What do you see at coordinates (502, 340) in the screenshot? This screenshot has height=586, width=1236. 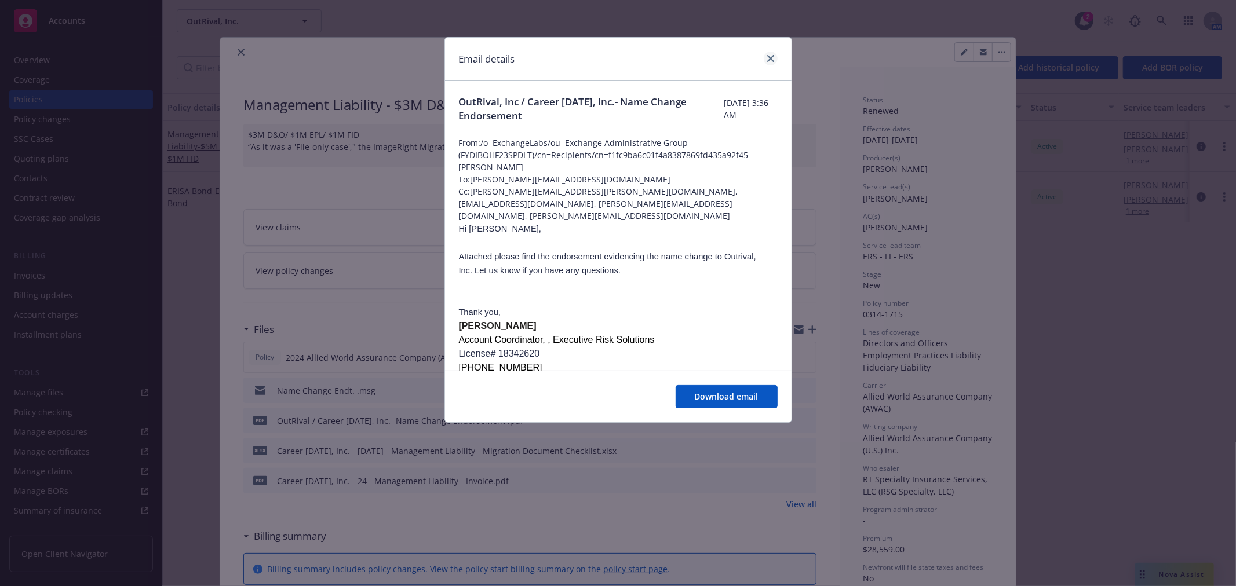 I see `span: Account Coordinator,` at bounding box center [502, 340].